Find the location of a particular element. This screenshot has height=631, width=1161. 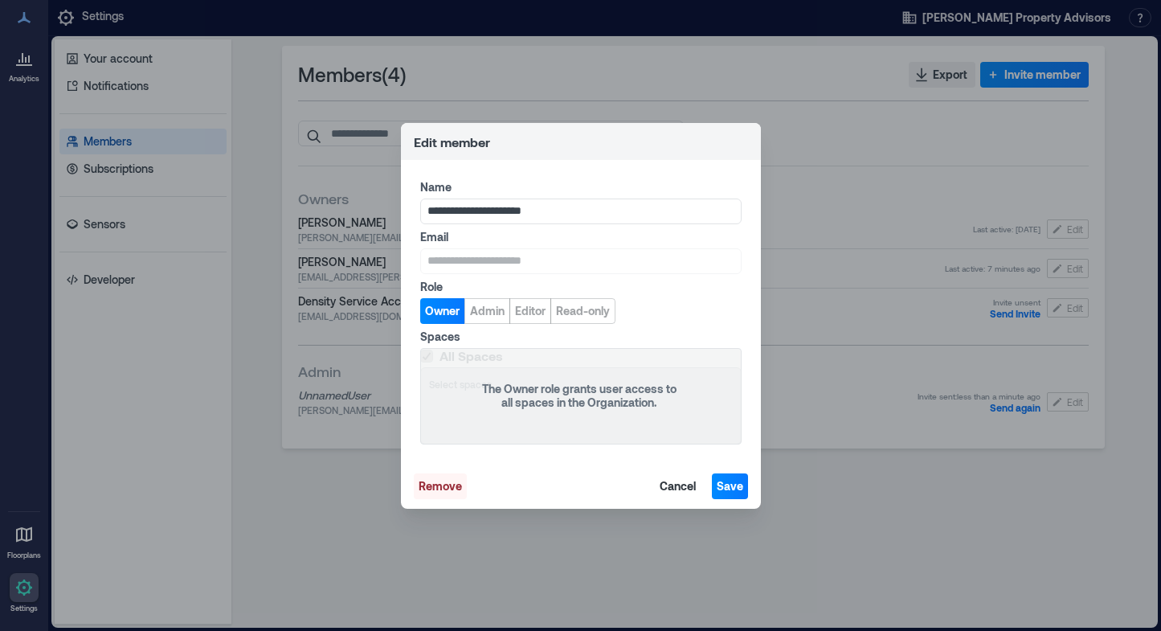

button: Read-only is located at coordinates (582, 311).